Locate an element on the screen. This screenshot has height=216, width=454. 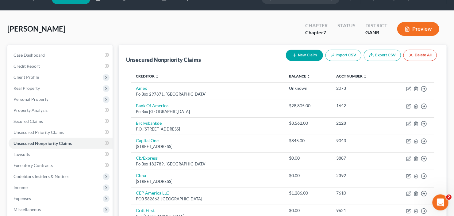
div: 2073 is located at coordinates (360, 88).